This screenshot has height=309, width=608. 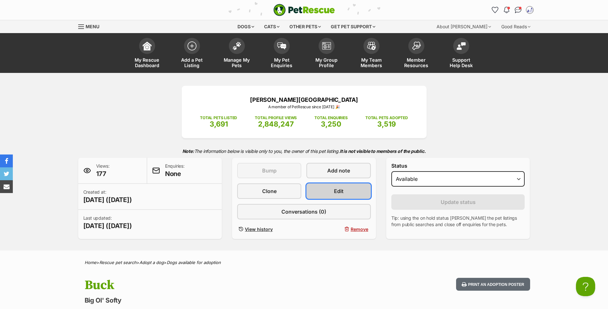 I want to click on a: Dogs available for adoption, so click(x=194, y=262).